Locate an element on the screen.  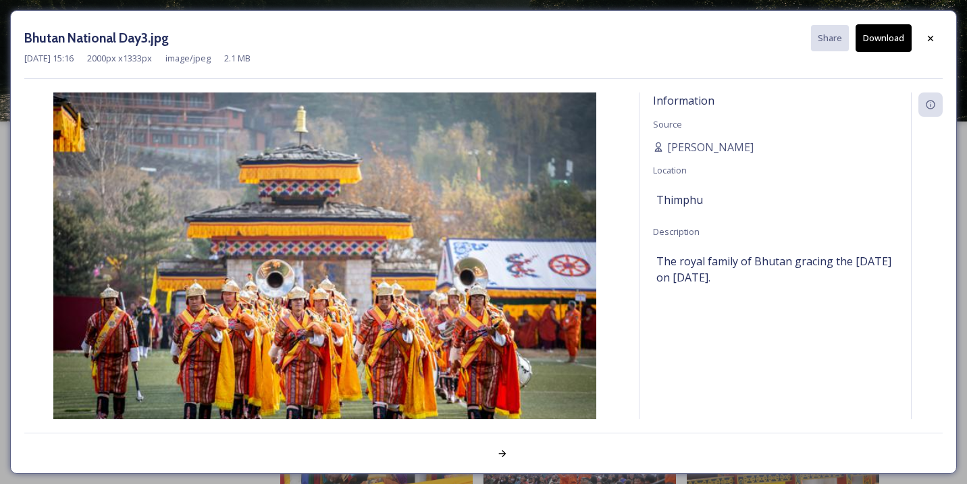
span: Information is located at coordinates (683, 101).